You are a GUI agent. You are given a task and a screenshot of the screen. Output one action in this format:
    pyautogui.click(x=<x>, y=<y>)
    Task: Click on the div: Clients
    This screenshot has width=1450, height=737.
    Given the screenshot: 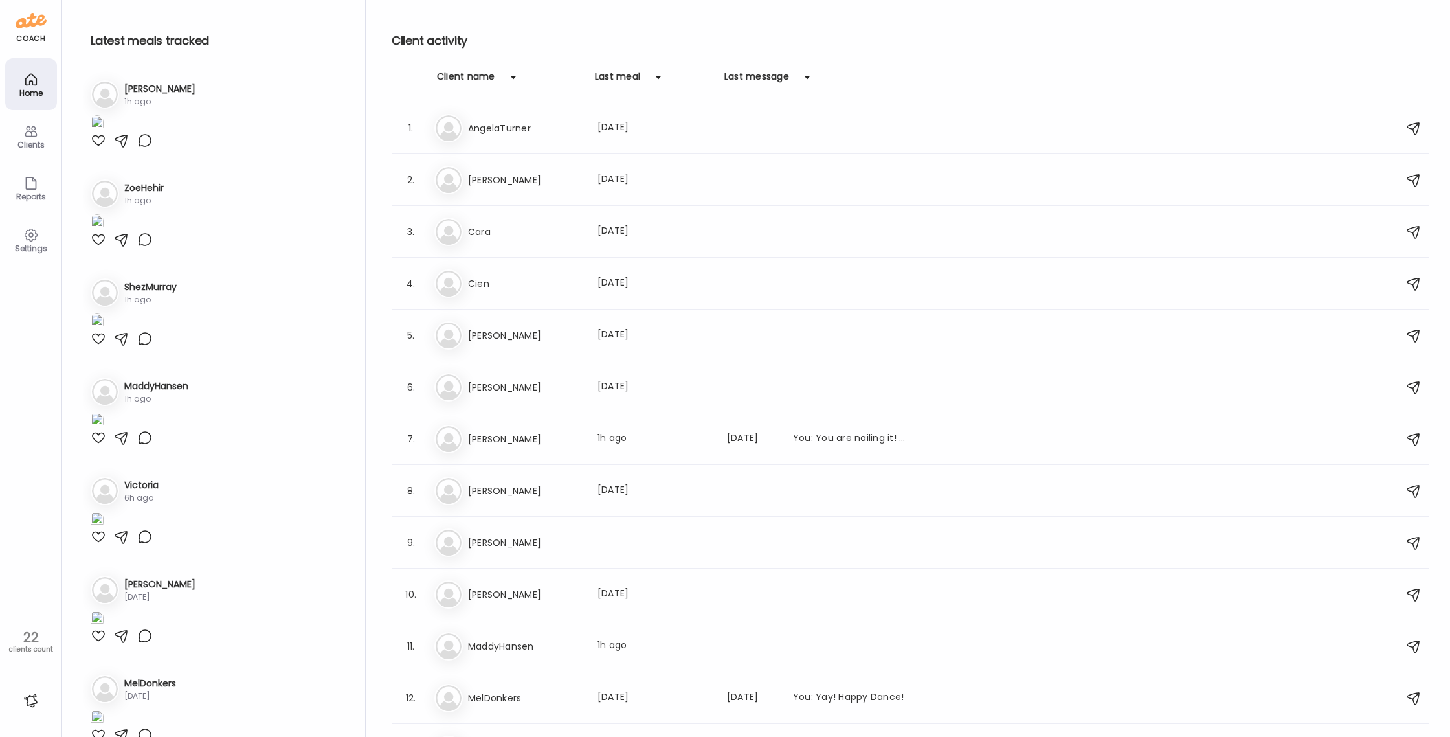 What is the action you would take?
    pyautogui.click(x=31, y=144)
    